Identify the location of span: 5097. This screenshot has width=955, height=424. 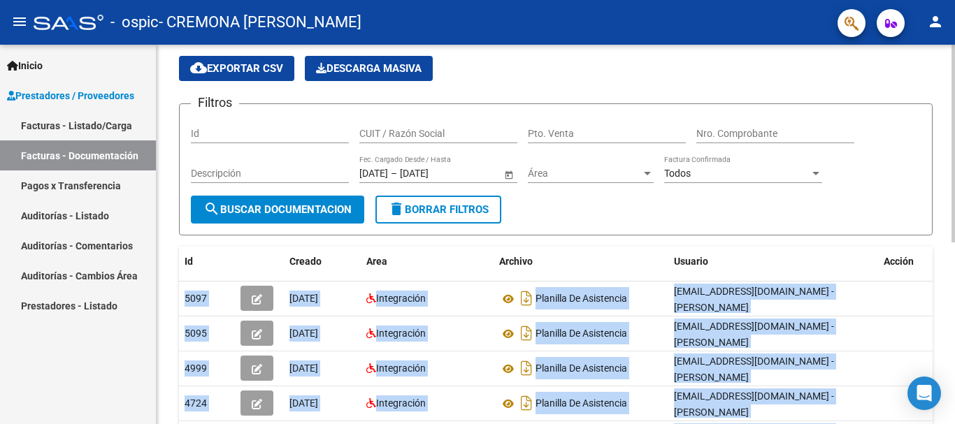
(196, 299).